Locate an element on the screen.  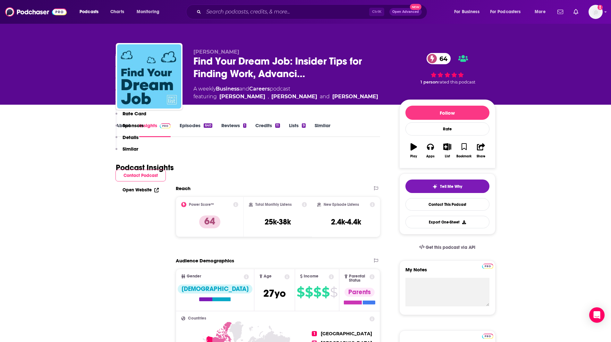
div: Bookmark is located at coordinates (464, 156).